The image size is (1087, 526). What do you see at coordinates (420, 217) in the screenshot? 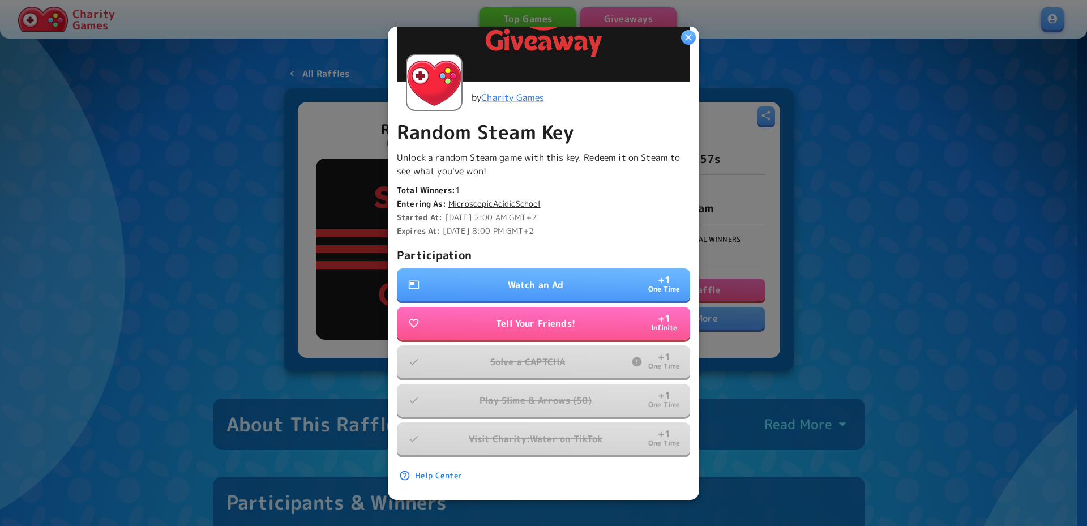
I see `b: Started At:` at bounding box center [420, 217].